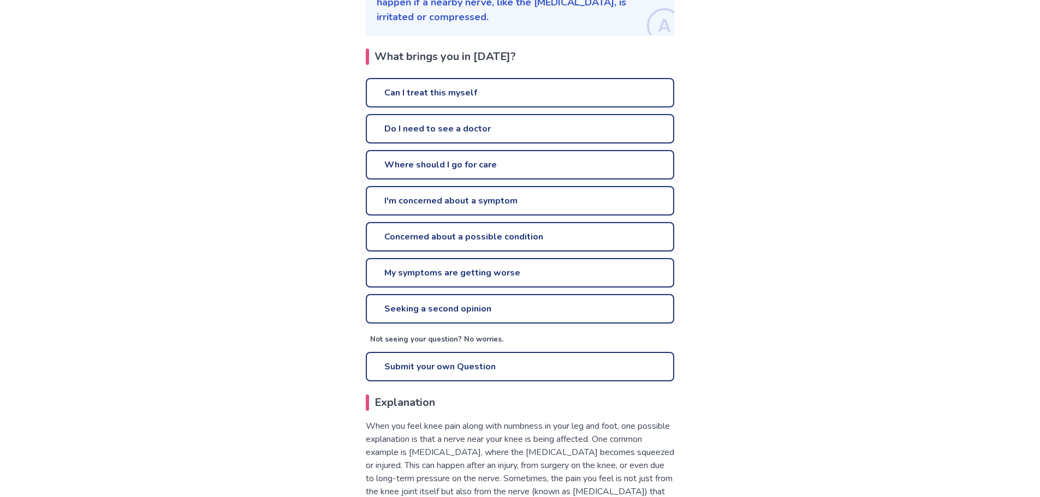 The width and height of the screenshot is (1040, 497). What do you see at coordinates (520, 403) in the screenshot?
I see `h2: Explanation` at bounding box center [520, 403].